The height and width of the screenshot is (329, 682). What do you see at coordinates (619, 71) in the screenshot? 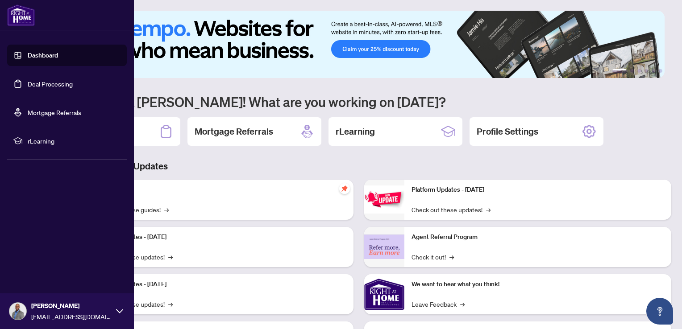
I see `button: 1` at bounding box center [619, 71].